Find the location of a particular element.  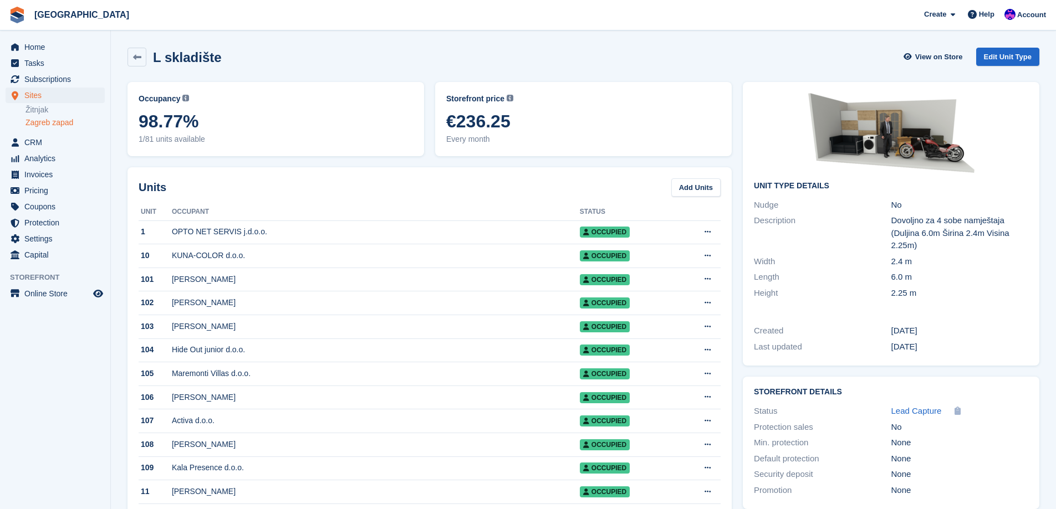

th: Occupant is located at coordinates (376, 212).